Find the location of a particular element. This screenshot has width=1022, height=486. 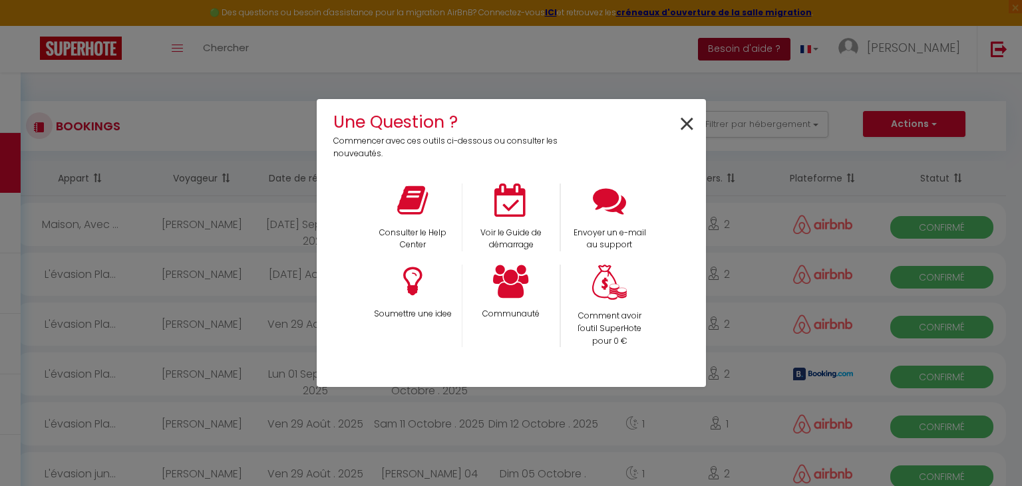

p: Commencer avec ces outils ci-dessous ou consulter les nouveautés. is located at coordinates (450, 148).